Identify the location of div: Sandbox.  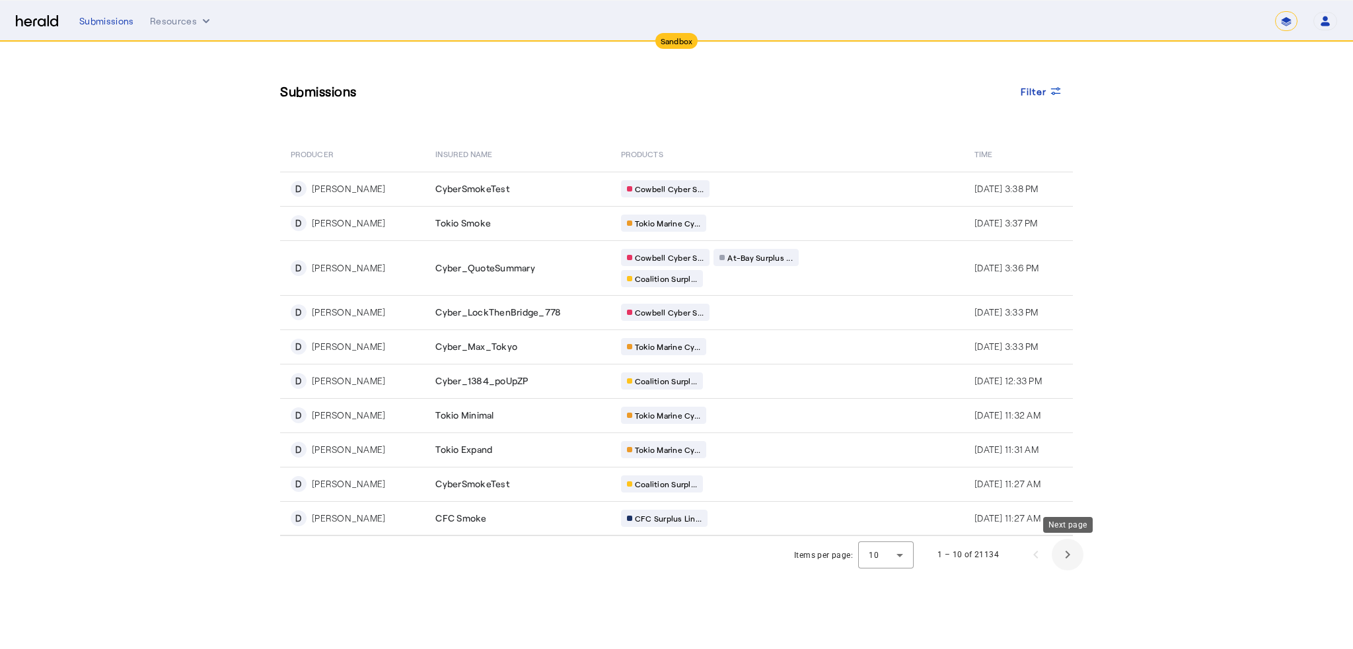
(677, 41).